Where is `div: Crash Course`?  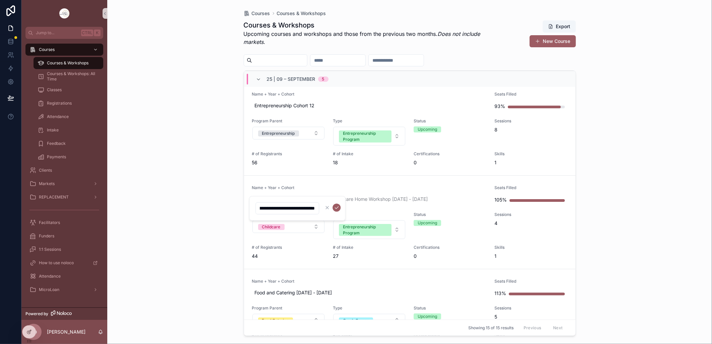
div: Crash Course is located at coordinates (356, 321).